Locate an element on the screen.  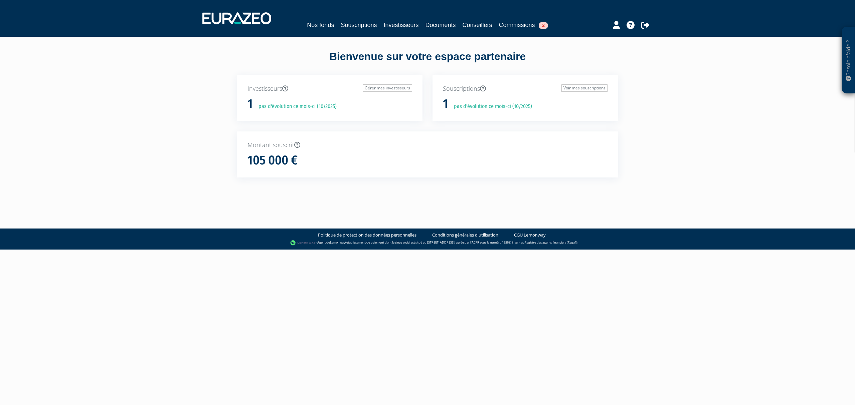
a: Conditions générales d'utilisation is located at coordinates (465, 235).